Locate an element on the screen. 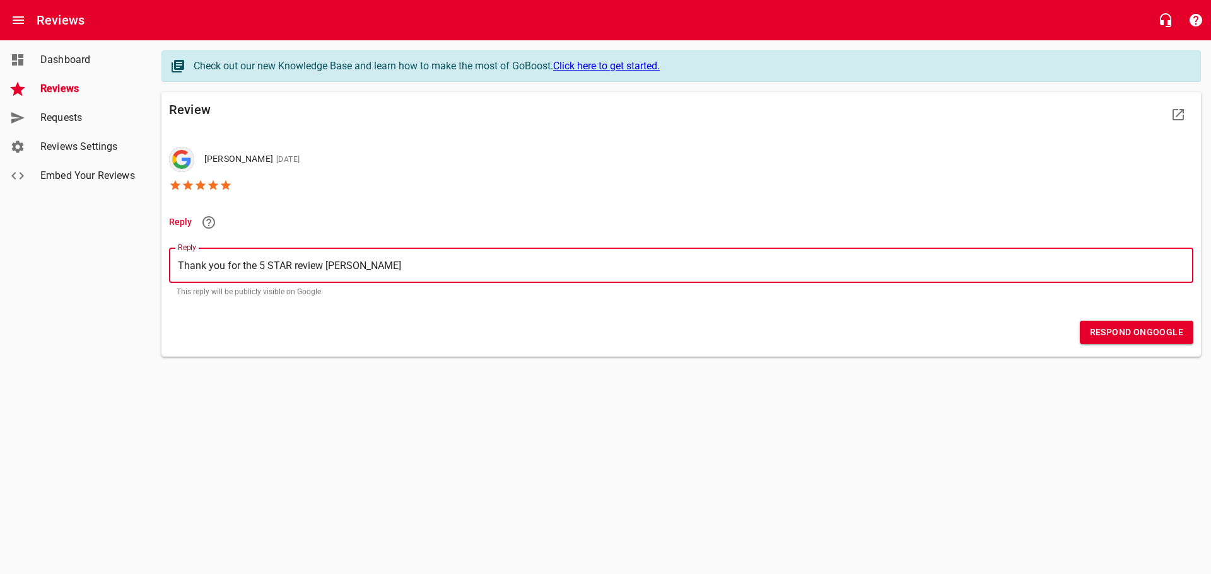  button: Open drawer is located at coordinates (18, 20).